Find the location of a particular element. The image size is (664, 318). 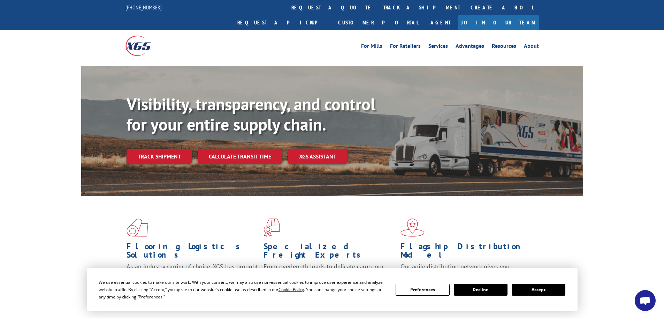

span: Cookie Policy is located at coordinates (291, 289).